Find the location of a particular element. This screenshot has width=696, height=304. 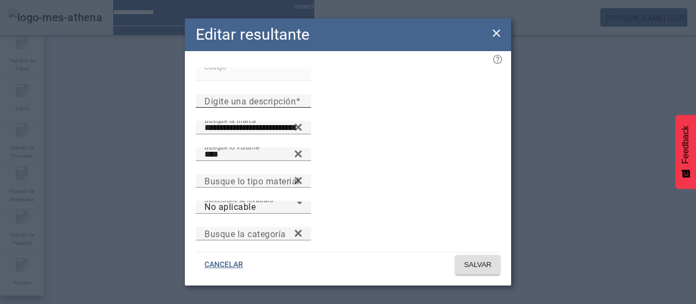

span: No aplicable is located at coordinates (230, 207).